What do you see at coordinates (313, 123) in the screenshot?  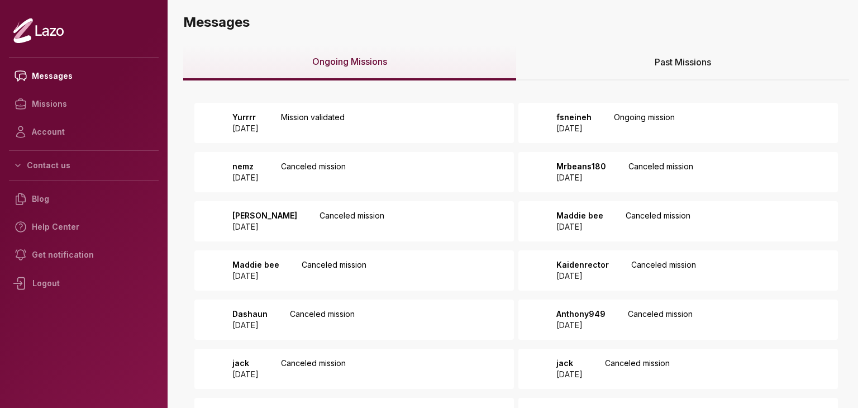 I see `p: Mission validated` at bounding box center [313, 123].